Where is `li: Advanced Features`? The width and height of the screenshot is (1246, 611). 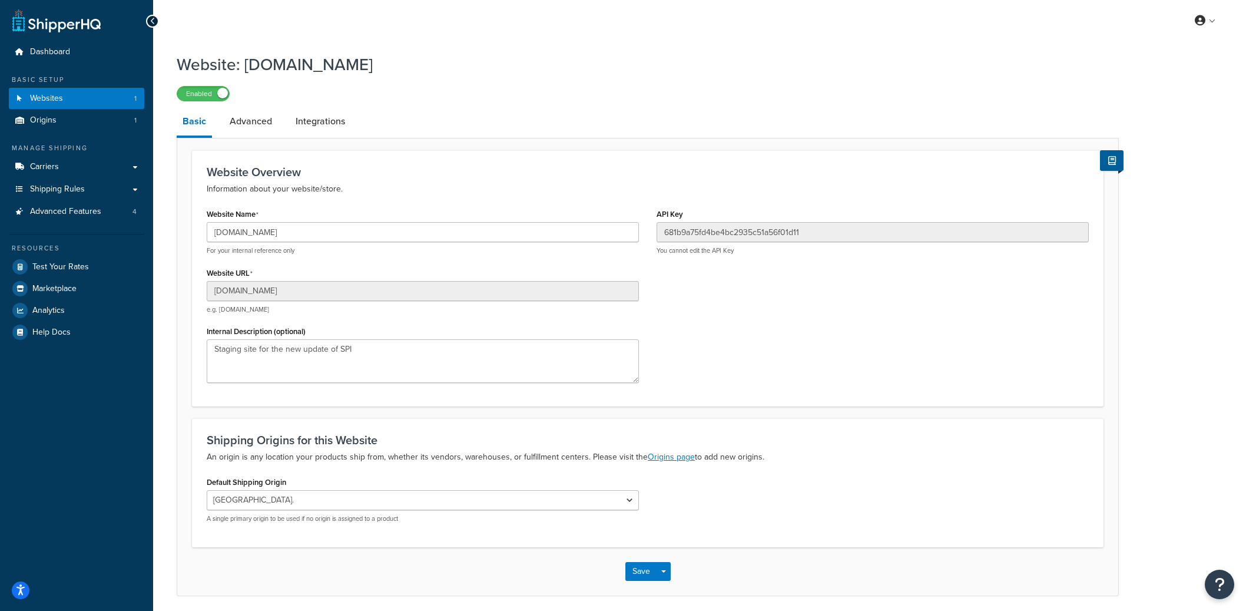
li: Advanced Features is located at coordinates (77, 211).